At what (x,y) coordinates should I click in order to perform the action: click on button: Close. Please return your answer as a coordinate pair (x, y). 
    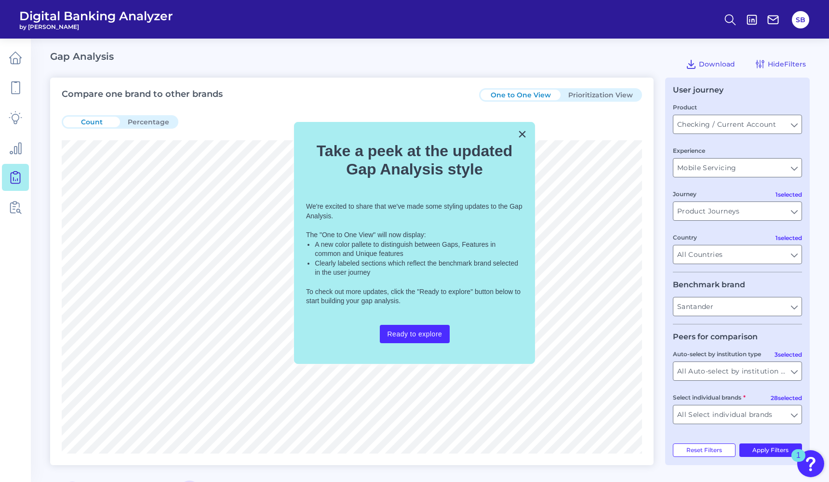
    Looking at the image, I should click on (522, 134).